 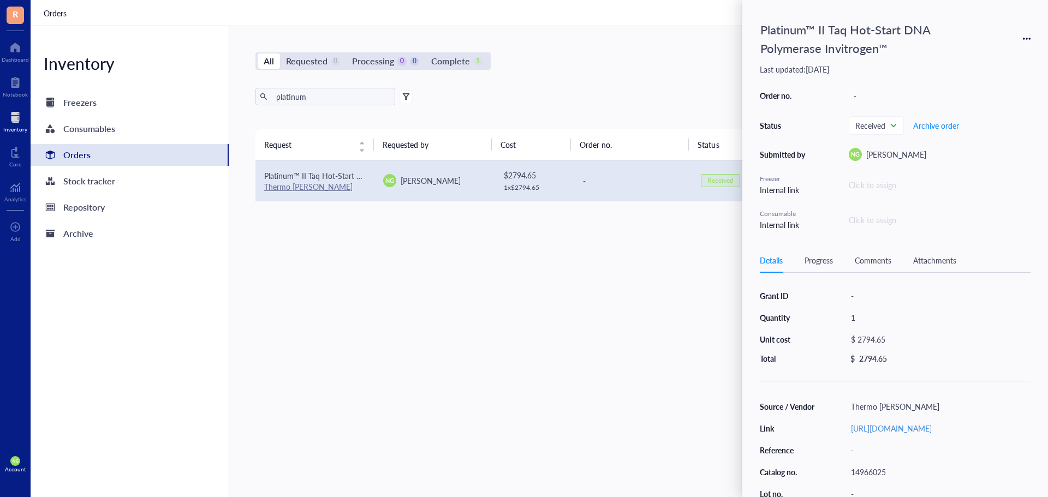 What do you see at coordinates (788, 296) in the screenshot?
I see `div: Grant ID` at bounding box center [788, 296].